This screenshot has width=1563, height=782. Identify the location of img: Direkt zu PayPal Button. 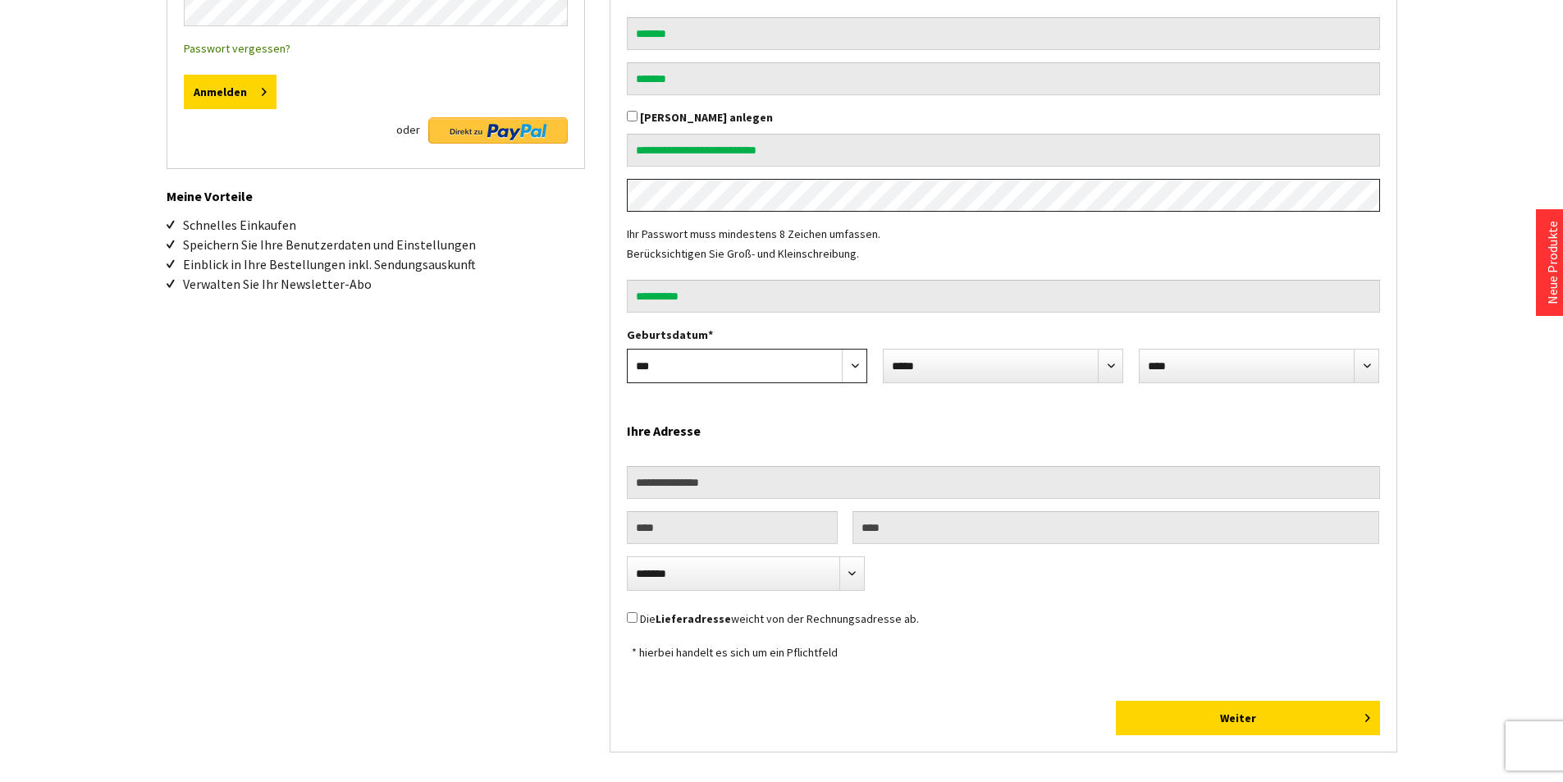
(498, 130).